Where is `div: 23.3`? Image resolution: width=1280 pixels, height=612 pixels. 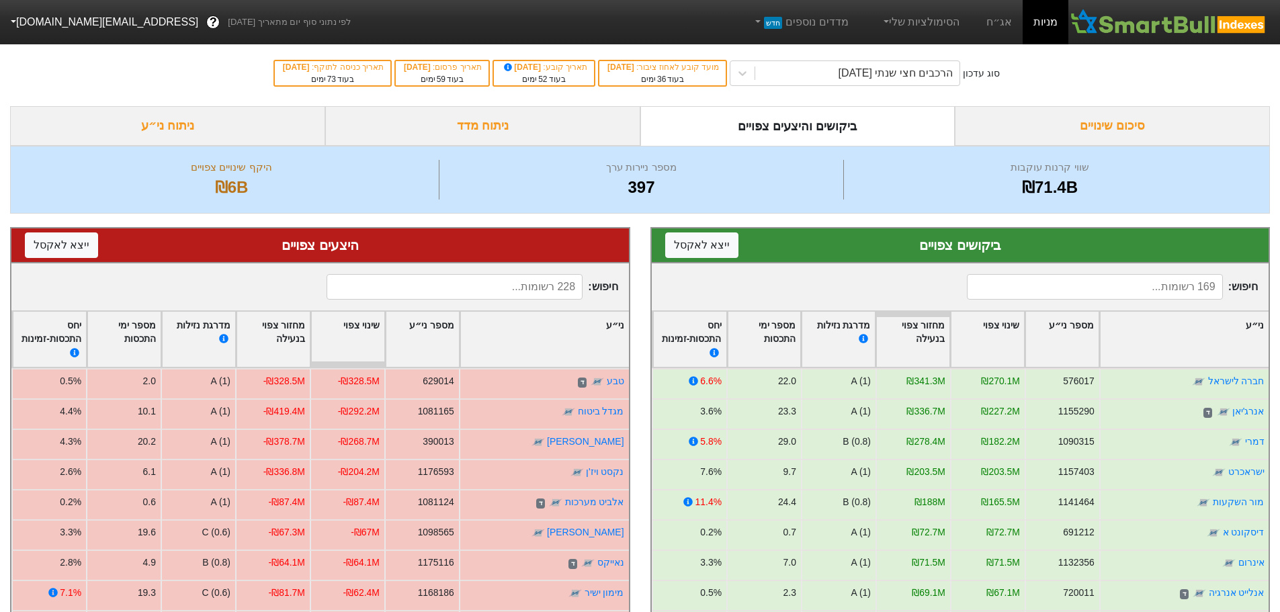
div: 23.3 is located at coordinates (786, 411).